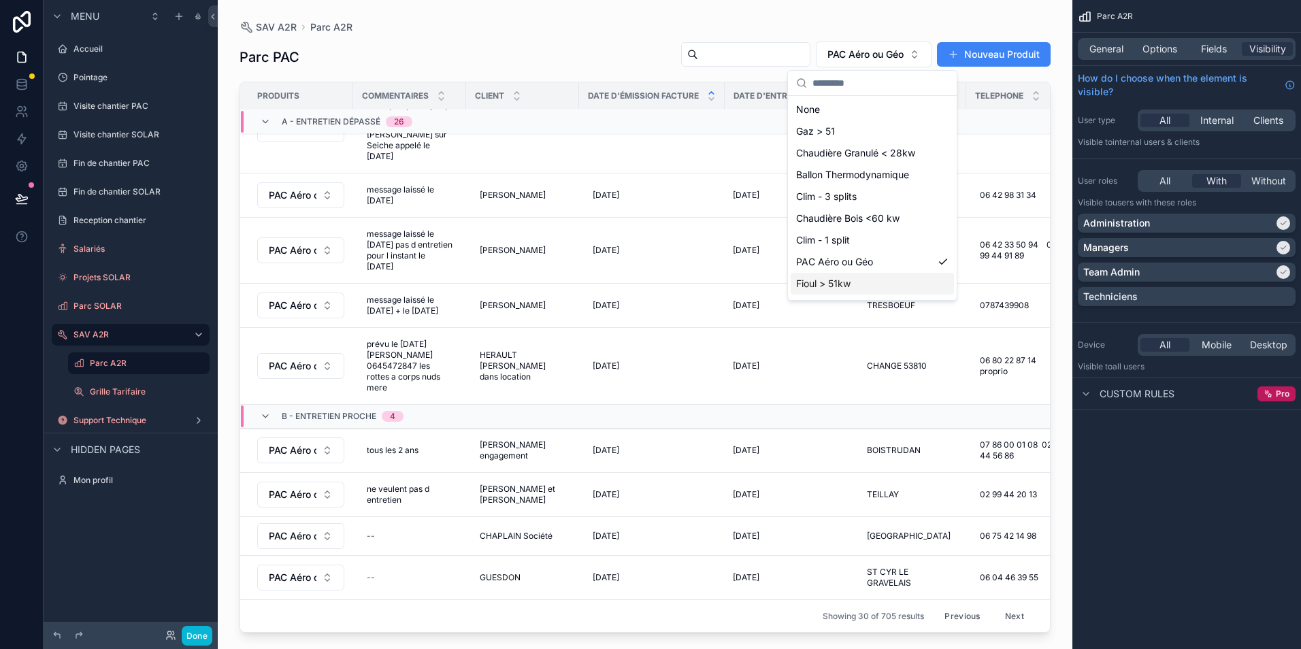 The height and width of the screenshot is (649, 1301). What do you see at coordinates (1004, 305) in the screenshot?
I see `span: 0787439908` at bounding box center [1004, 305].